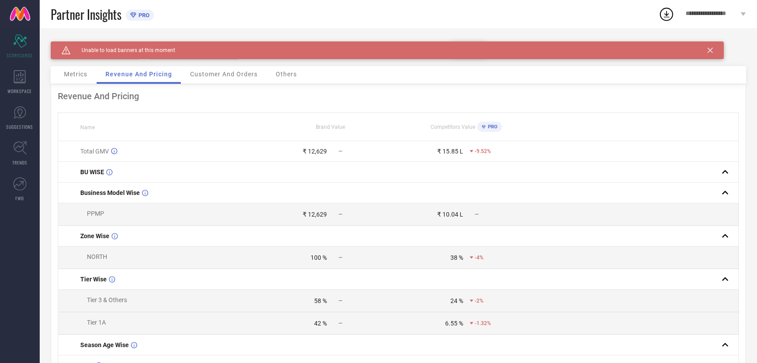  What do you see at coordinates (483, 151) in the screenshot?
I see `span: -9.52%` at bounding box center [483, 151].